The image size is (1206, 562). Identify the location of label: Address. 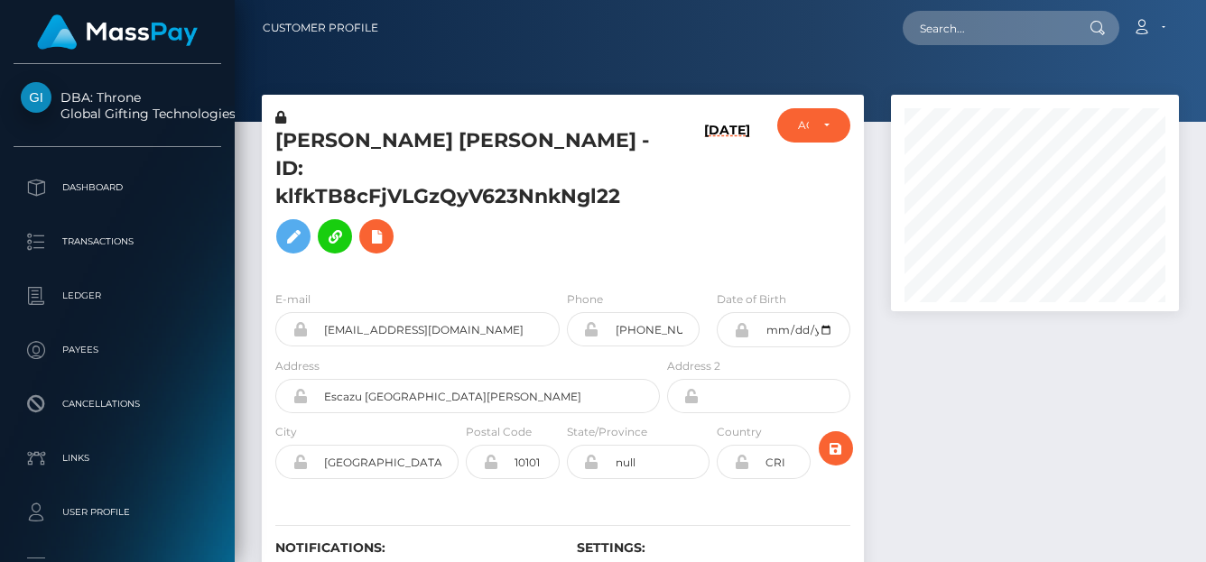
(297, 367).